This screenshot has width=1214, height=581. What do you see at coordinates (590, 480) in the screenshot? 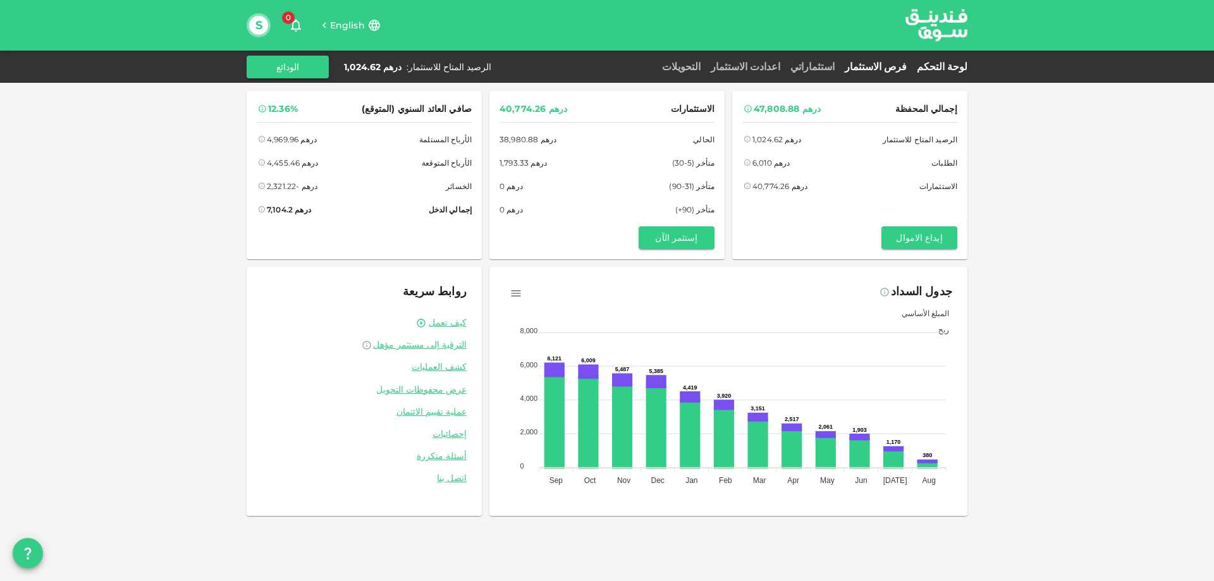
I see `tspan: Oct` at bounding box center [590, 480].